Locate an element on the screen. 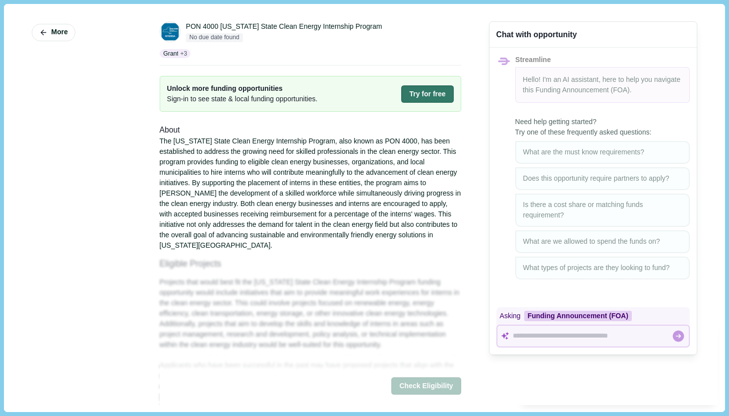  button: Try for free is located at coordinates (427, 94).